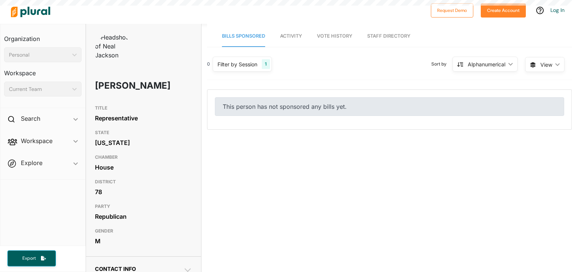 The width and height of the screenshot is (572, 272). I want to click on div: 0, so click(208, 64).